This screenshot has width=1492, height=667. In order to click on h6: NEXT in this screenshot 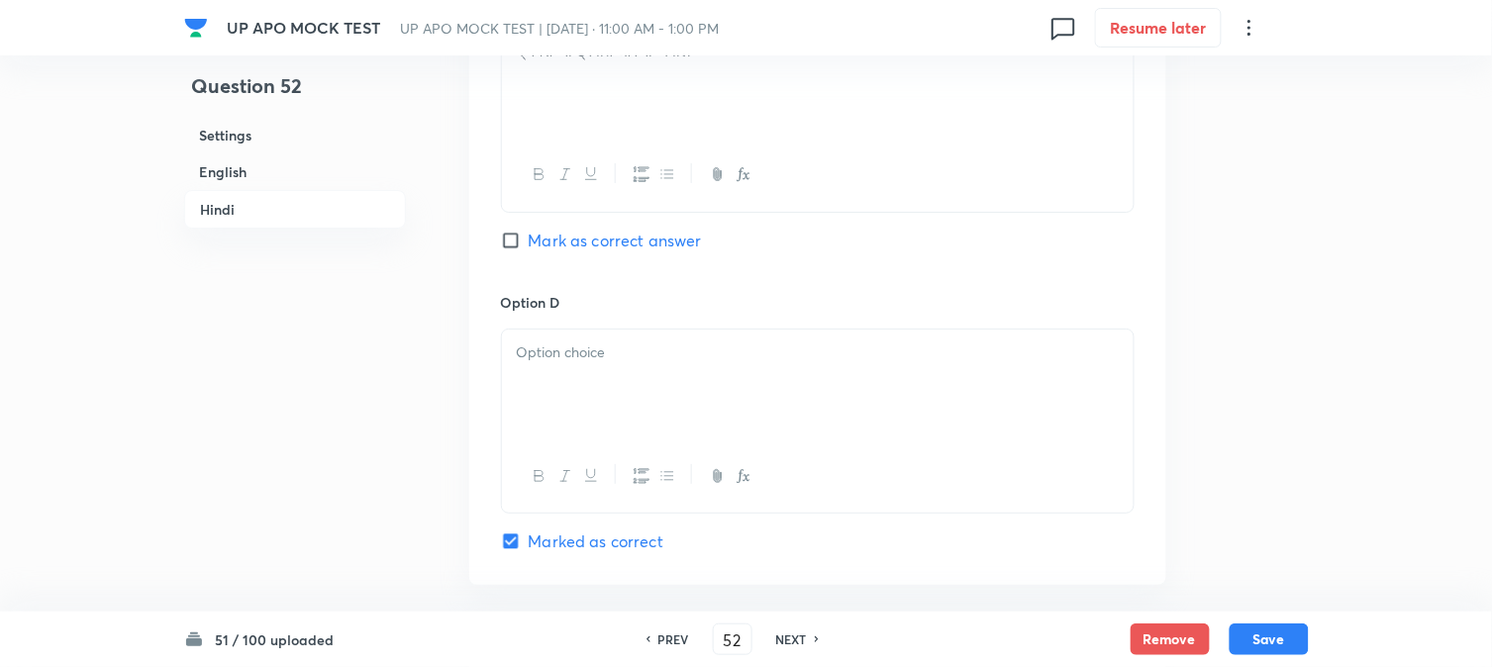, I will do `click(791, 640)`.